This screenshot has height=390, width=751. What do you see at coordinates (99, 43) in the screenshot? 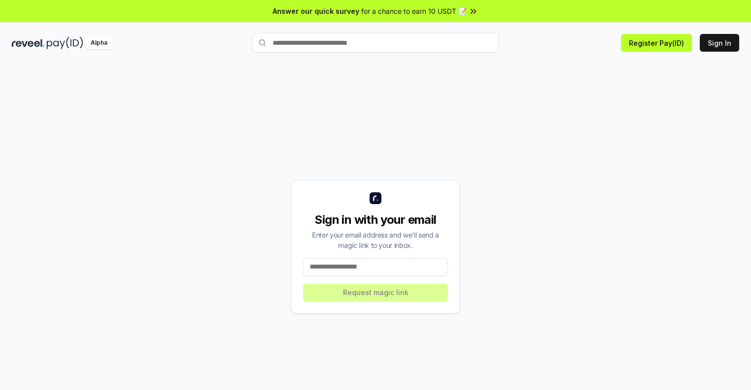
I see `div: Alpha` at bounding box center [99, 43].